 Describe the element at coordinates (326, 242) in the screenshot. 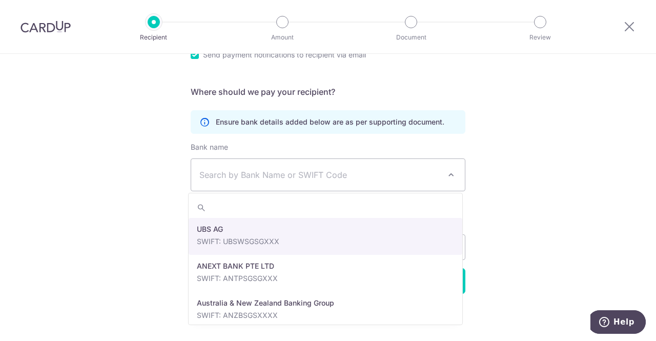

I see `p: SWIFT: UBSWSGSGXXX` at that location.